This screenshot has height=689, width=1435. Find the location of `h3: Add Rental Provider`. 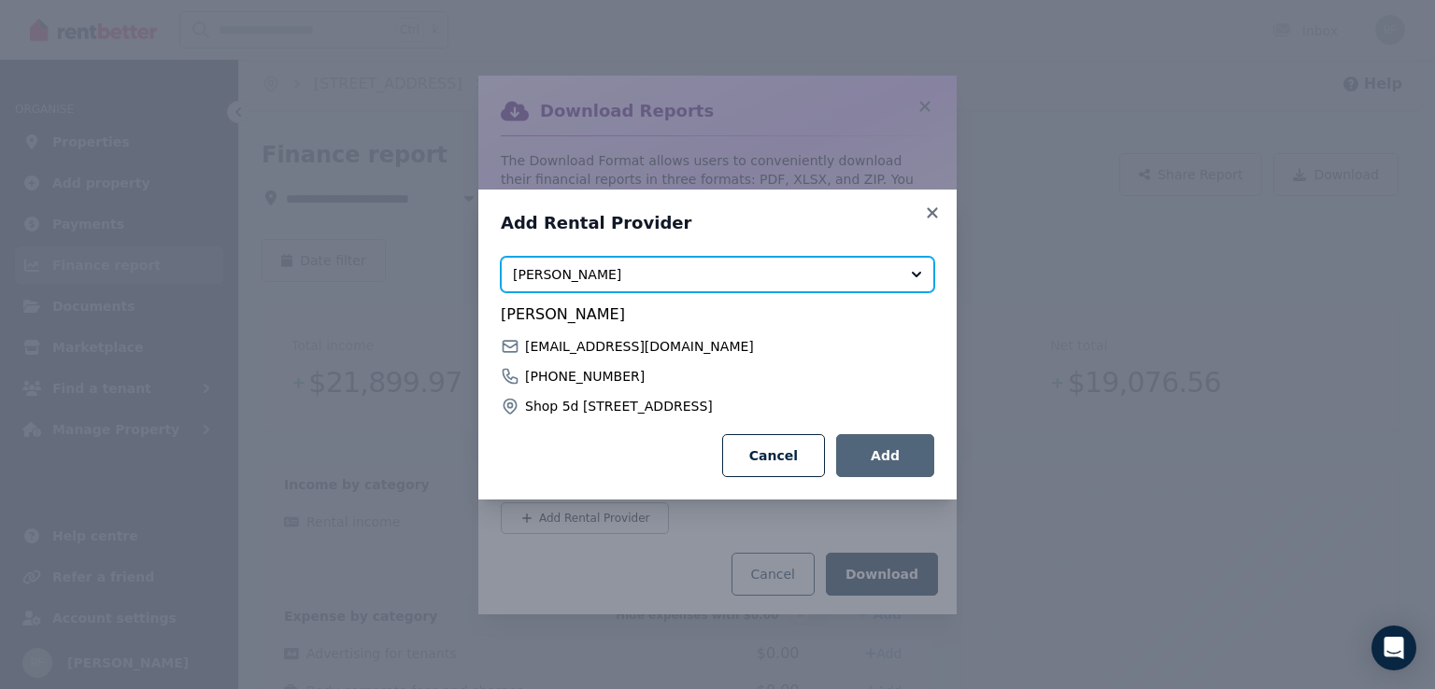

h3: Add Rental Provider is located at coordinates (717, 223).